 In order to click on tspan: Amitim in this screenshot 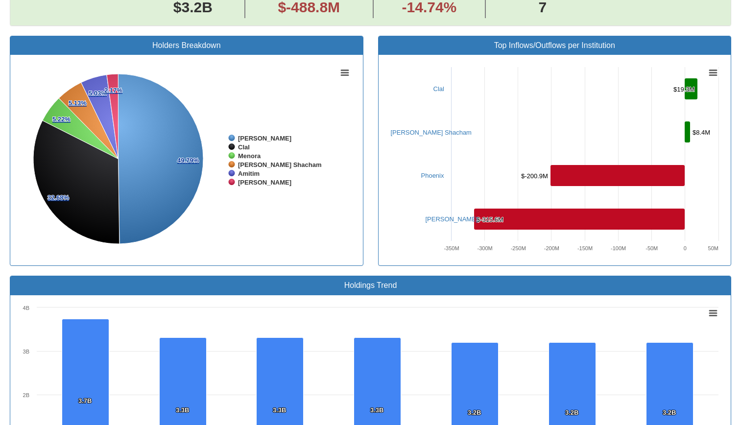, I will do `click(249, 173)`.